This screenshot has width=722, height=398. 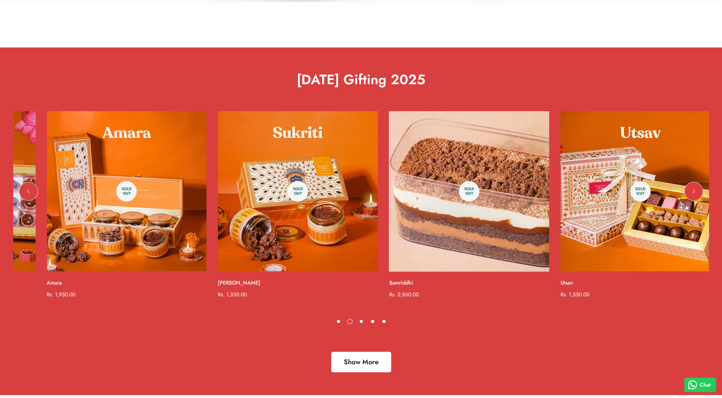 I want to click on span: Chat, so click(x=705, y=384).